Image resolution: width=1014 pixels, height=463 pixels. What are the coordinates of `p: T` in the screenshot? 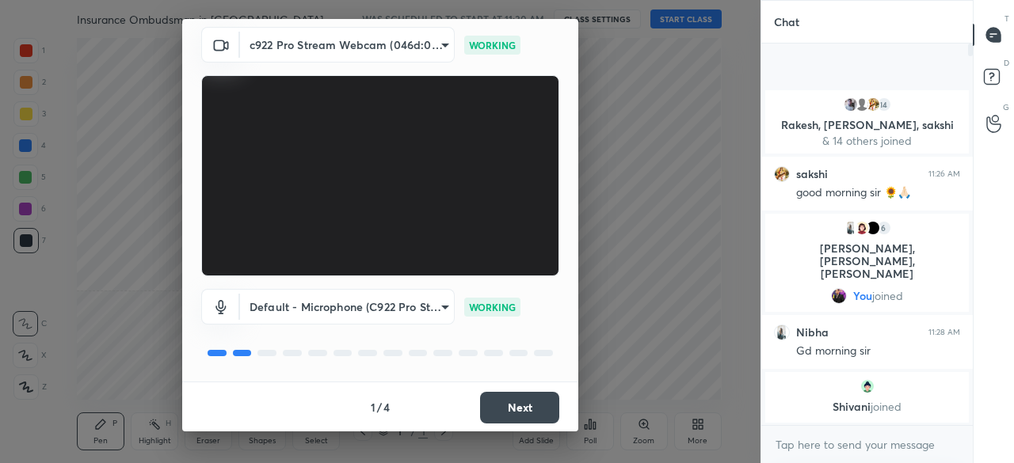 It's located at (1007, 18).